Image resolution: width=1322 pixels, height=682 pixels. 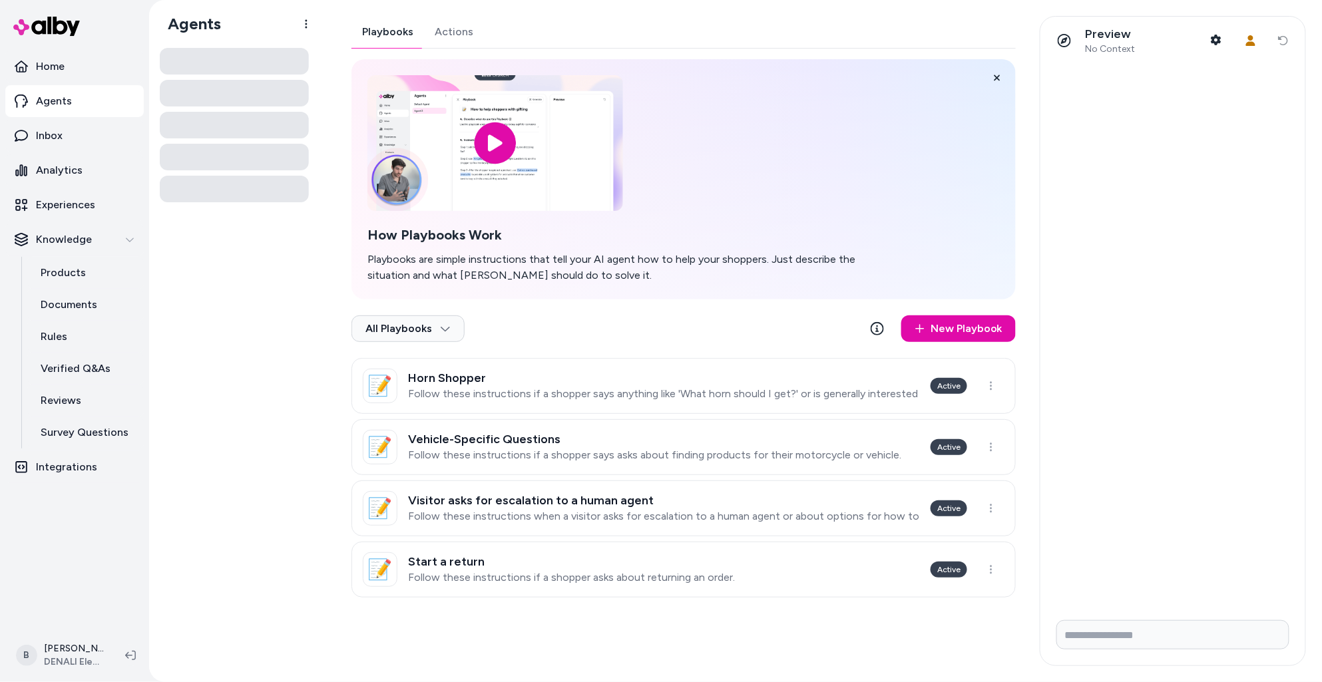 I want to click on h3: Vehicle-Specific Questions, so click(x=654, y=439).